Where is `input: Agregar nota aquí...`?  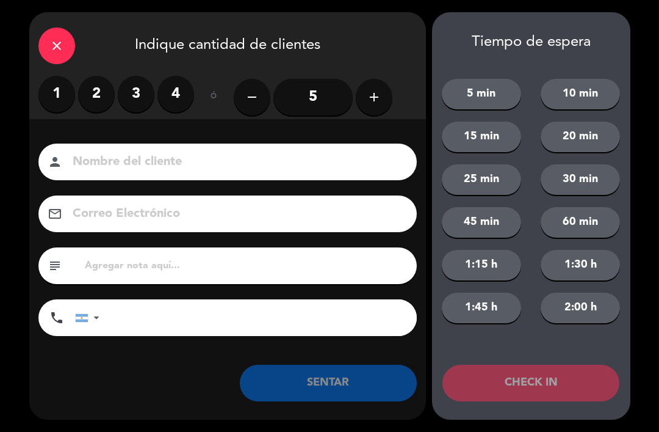
input: Agregar nota aquí... is located at coordinates (245, 266).